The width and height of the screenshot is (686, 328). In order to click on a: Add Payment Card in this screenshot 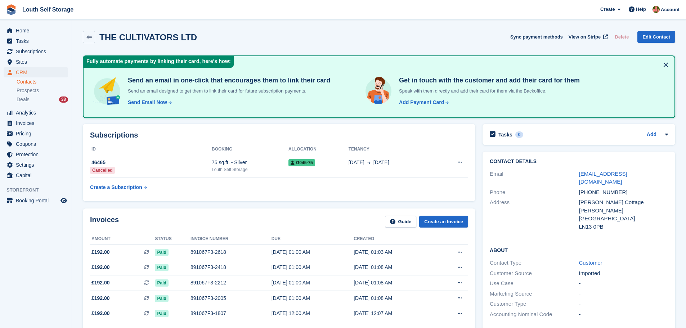, I will do `click(423, 102)`.